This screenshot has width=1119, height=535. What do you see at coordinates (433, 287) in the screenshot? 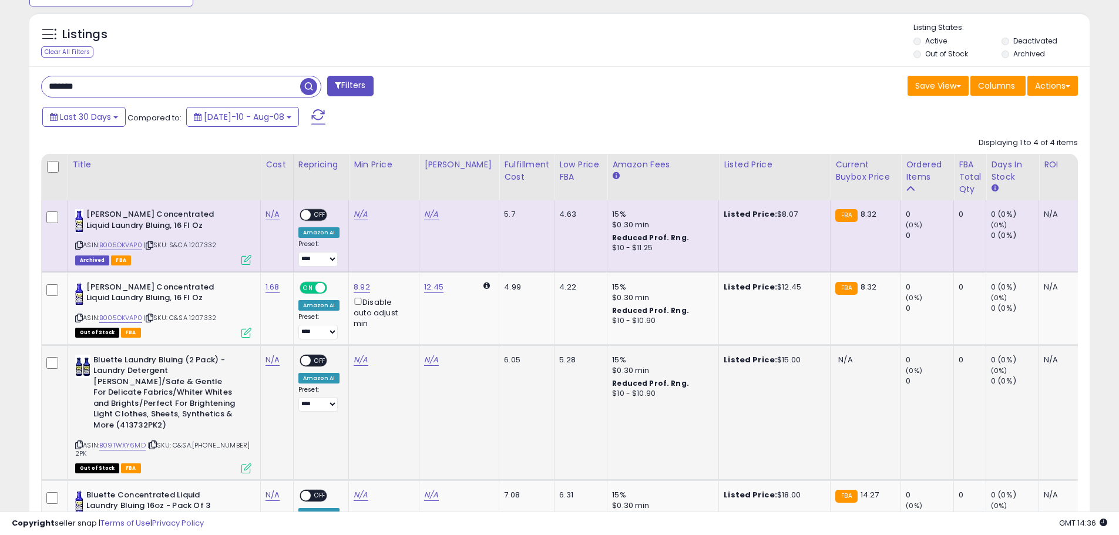
I see `a: 12.45` at bounding box center [433, 287].